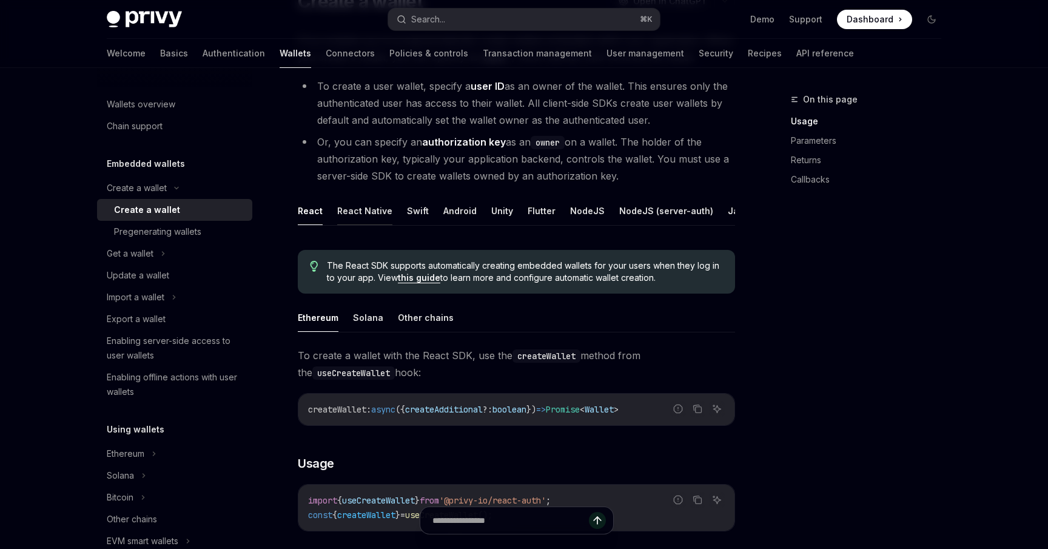 The width and height of the screenshot is (1048, 549). I want to click on li: To create a user wallet, specify a as an owner of the wallet. This ensures only the authenticated..., so click(516, 103).